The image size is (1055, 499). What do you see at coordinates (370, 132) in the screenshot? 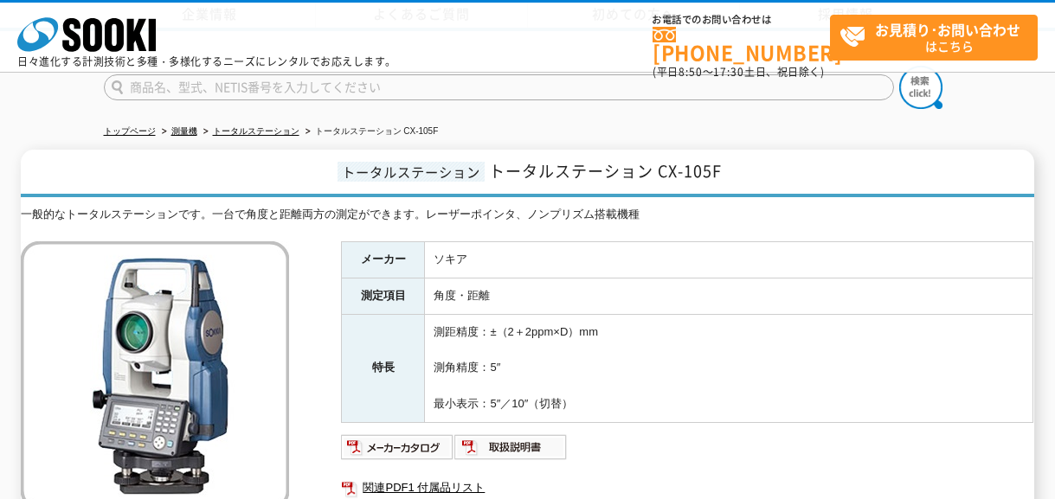
I see `li: トータルステーション CX-105F` at bounding box center [370, 132].